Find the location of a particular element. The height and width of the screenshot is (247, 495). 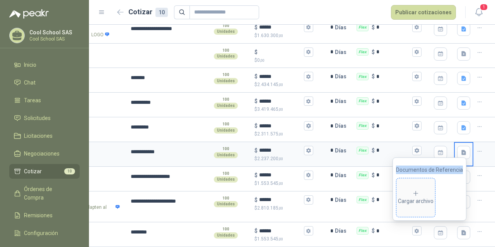

span: 2.311.575 is located at coordinates (270, 134).